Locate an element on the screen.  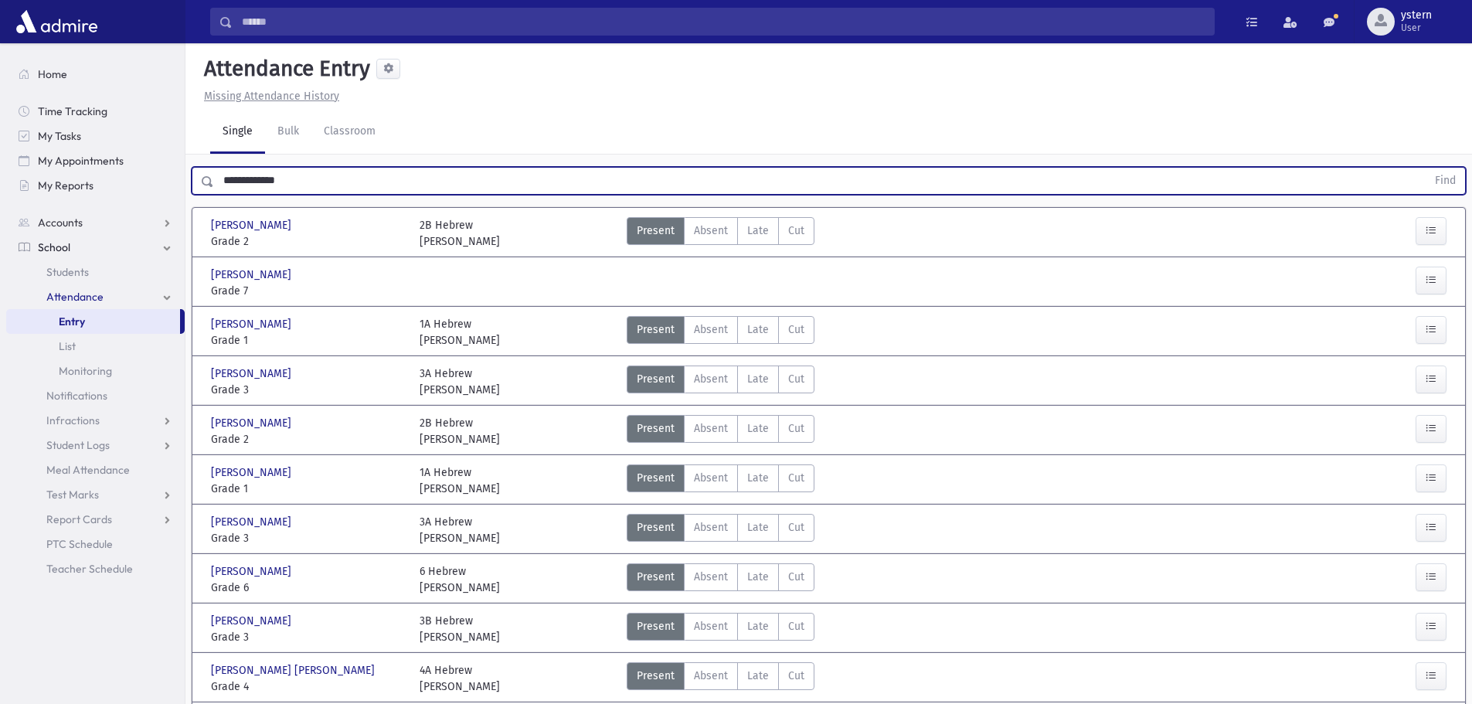
span: Grade 4 is located at coordinates (308, 686).